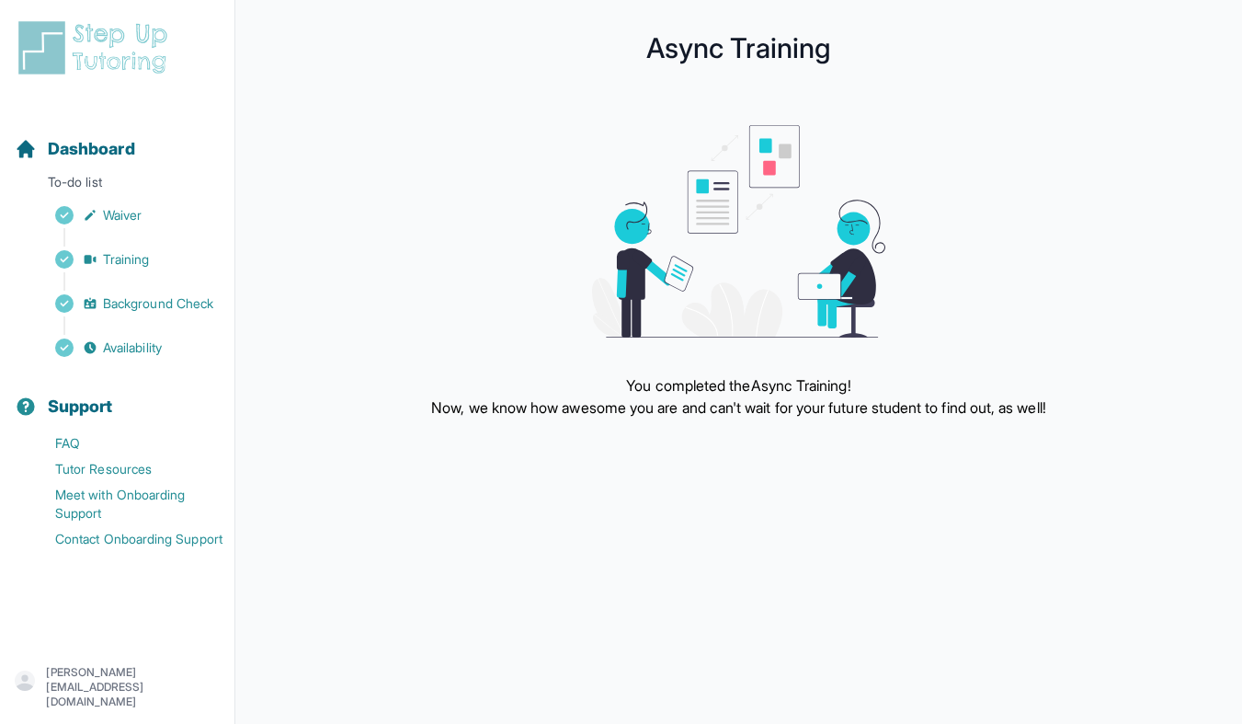 This screenshot has width=1242, height=724. What do you see at coordinates (738, 48) in the screenshot?
I see `h1: Async Training` at bounding box center [738, 48].